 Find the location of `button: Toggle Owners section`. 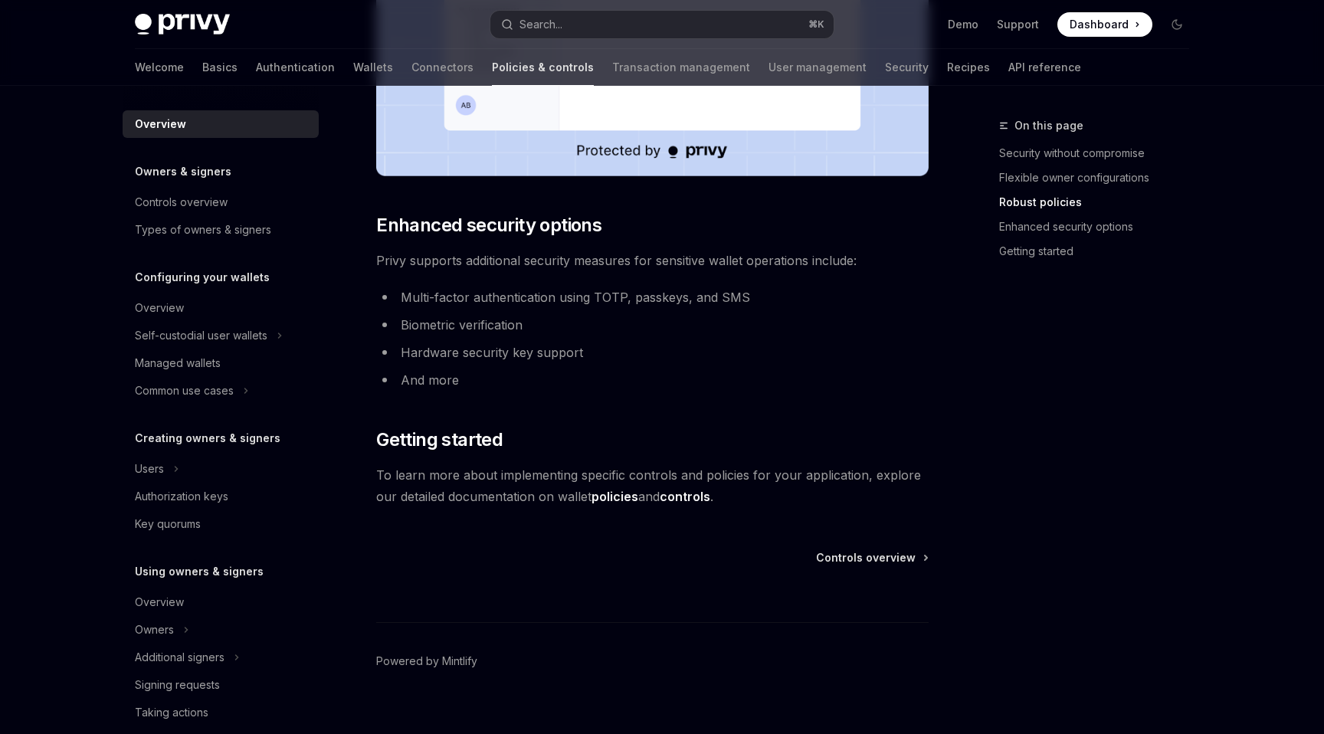

button: Toggle Owners section is located at coordinates (221, 630).